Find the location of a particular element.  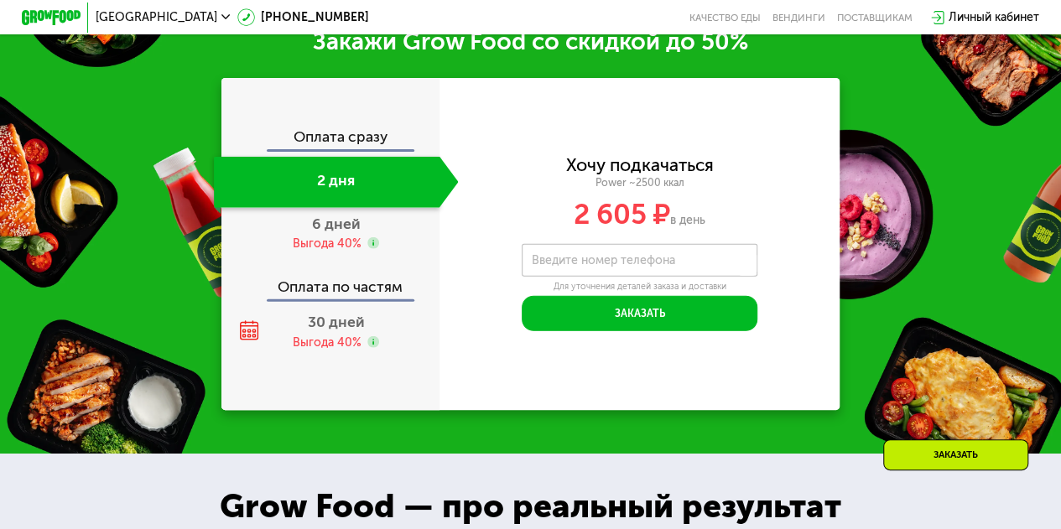

div: поставщикам is located at coordinates (875, 18).